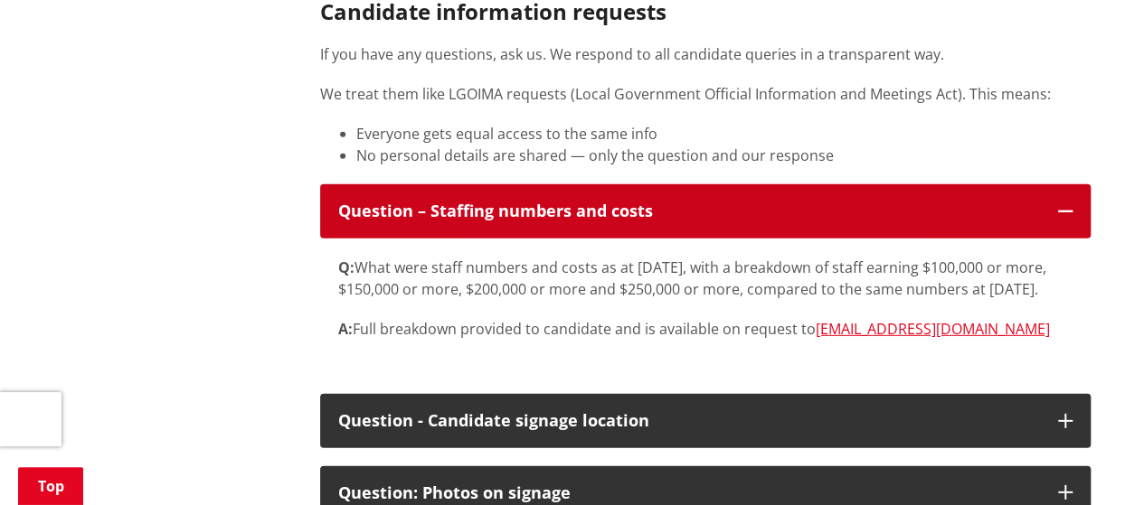 Image resolution: width=1144 pixels, height=505 pixels. What do you see at coordinates (689, 494) in the screenshot?
I see `div: Question: Photos on signage` at bounding box center [689, 494].